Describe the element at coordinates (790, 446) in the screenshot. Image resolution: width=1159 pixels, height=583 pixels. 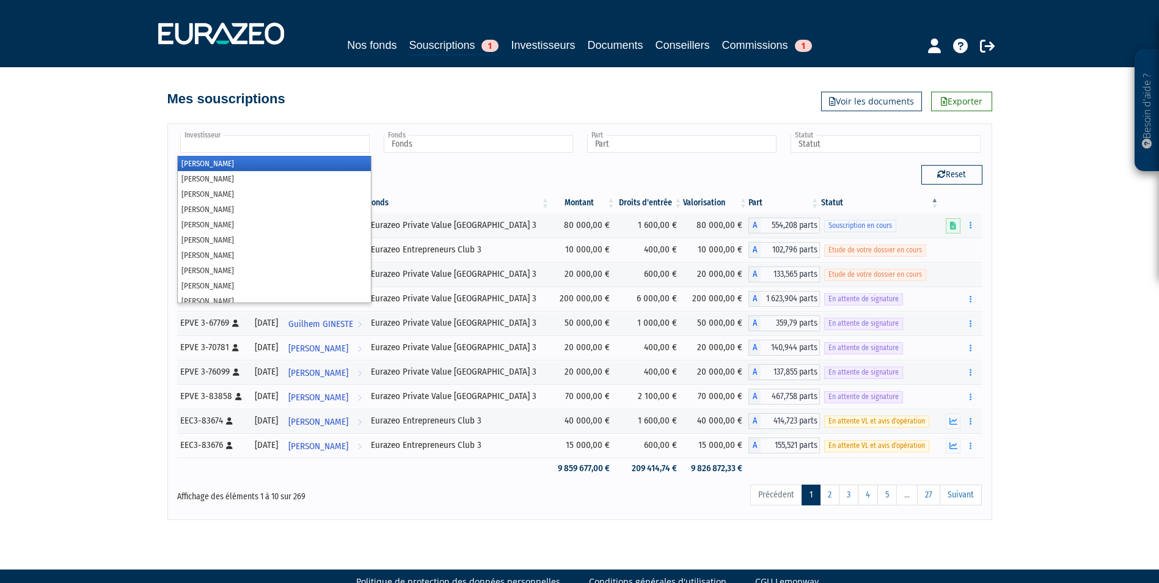
I see `span: 155,521 parts` at that location.